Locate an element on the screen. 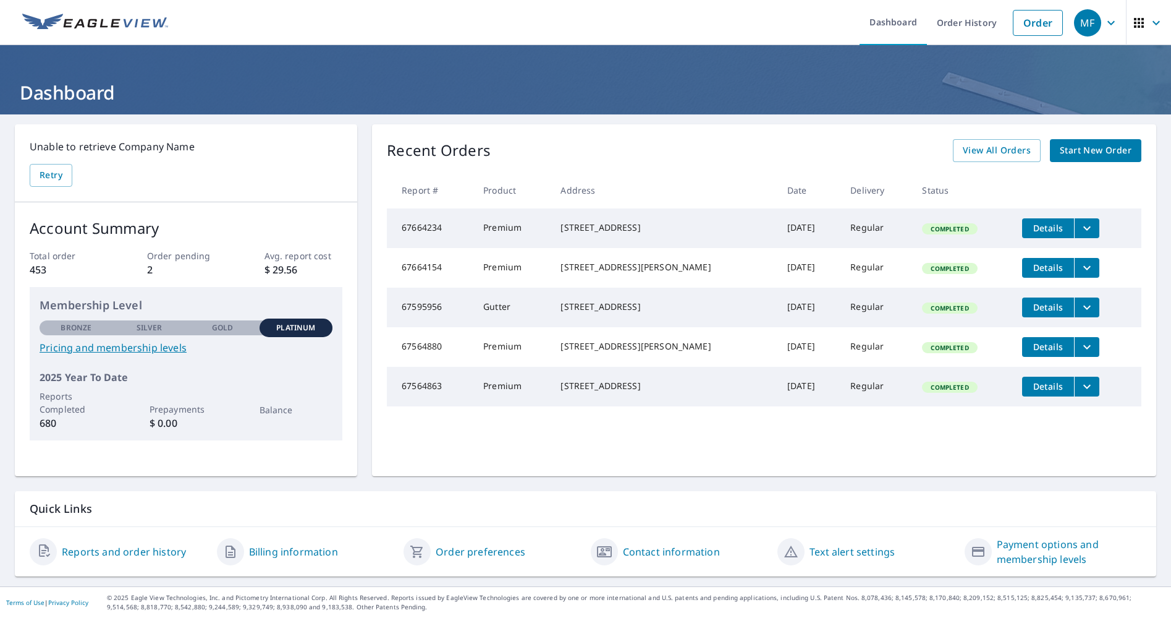 The width and height of the screenshot is (1171, 618). p: Silver is located at coordinates (150, 328).